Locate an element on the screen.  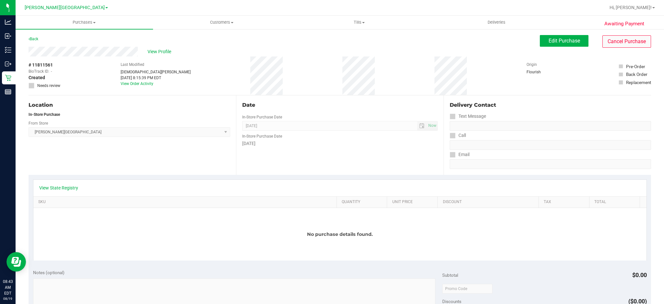
inline-svg: Reports is located at coordinates (8, 92).